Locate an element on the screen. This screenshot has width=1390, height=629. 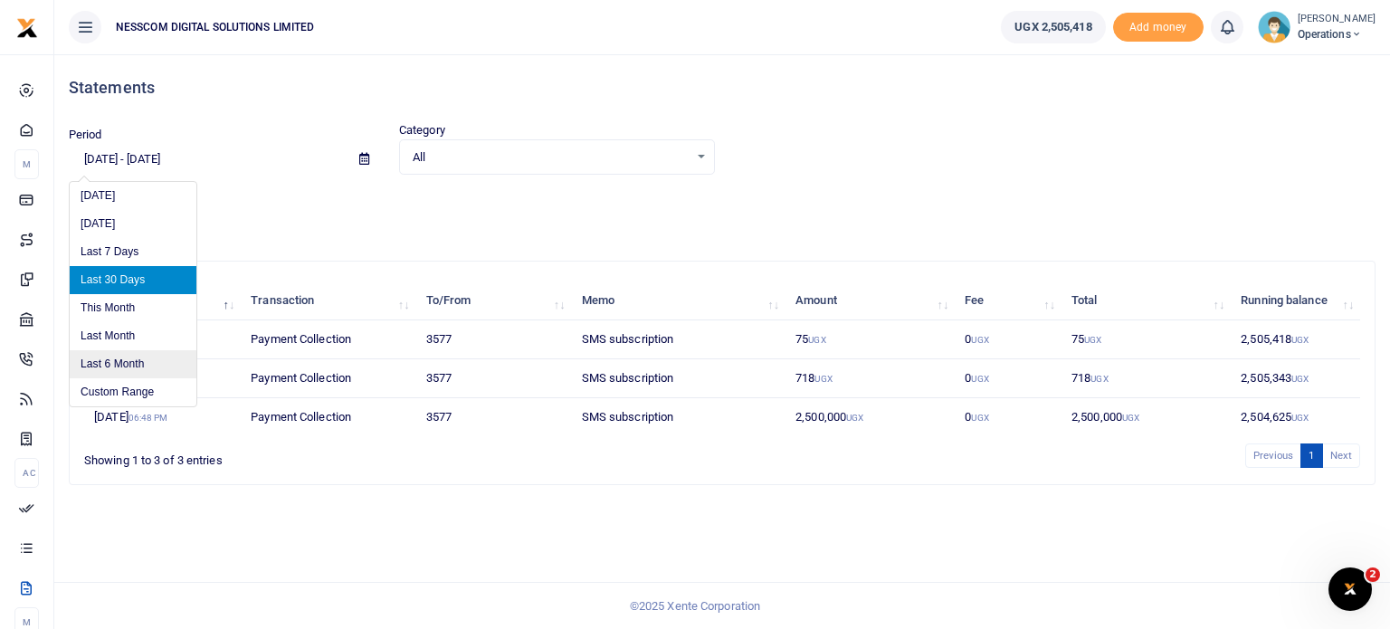
th: Transaction: activate to sort column ascending is located at coordinates (328, 301).